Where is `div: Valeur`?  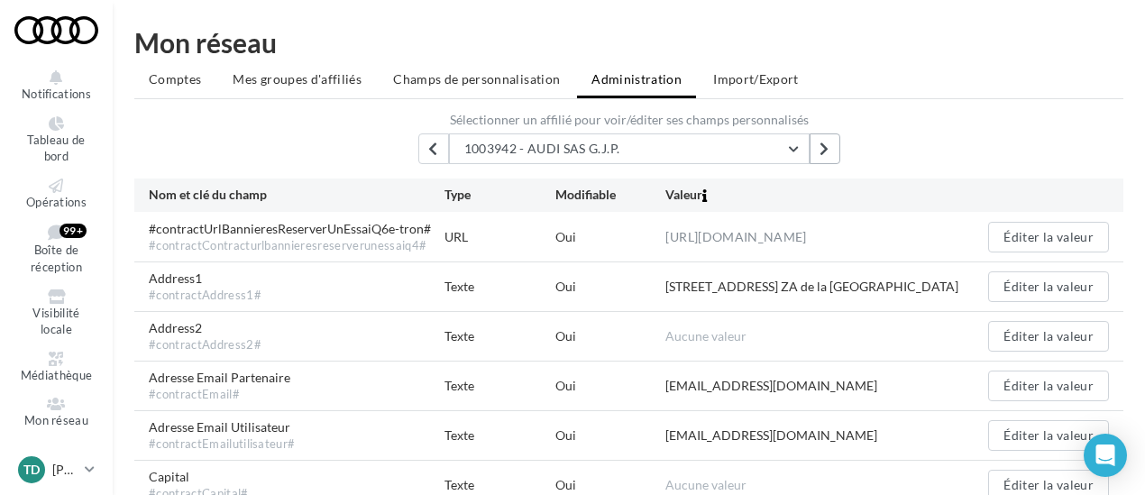
div: Valeur is located at coordinates (813, 195).